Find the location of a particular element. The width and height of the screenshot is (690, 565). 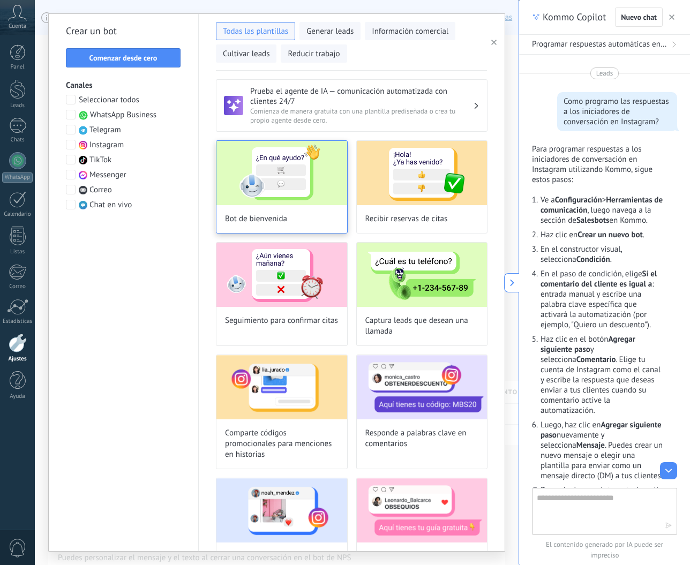

button: Todas las plantillas is located at coordinates (256, 31).